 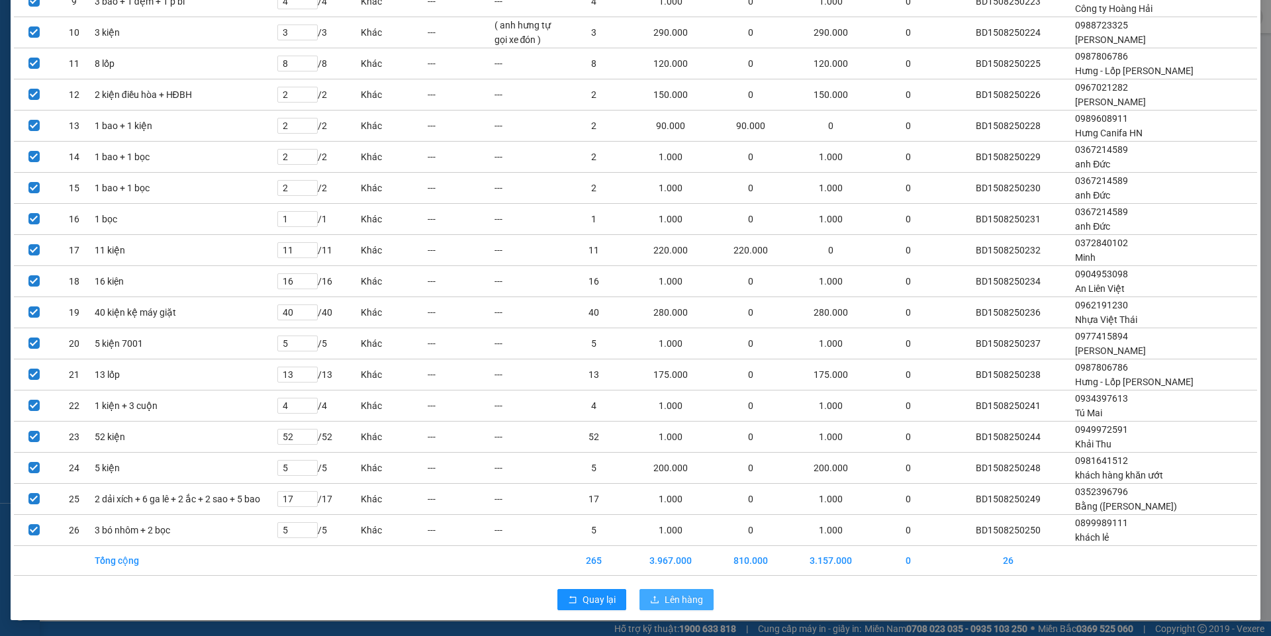 I want to click on td: 810.000, so click(x=751, y=561).